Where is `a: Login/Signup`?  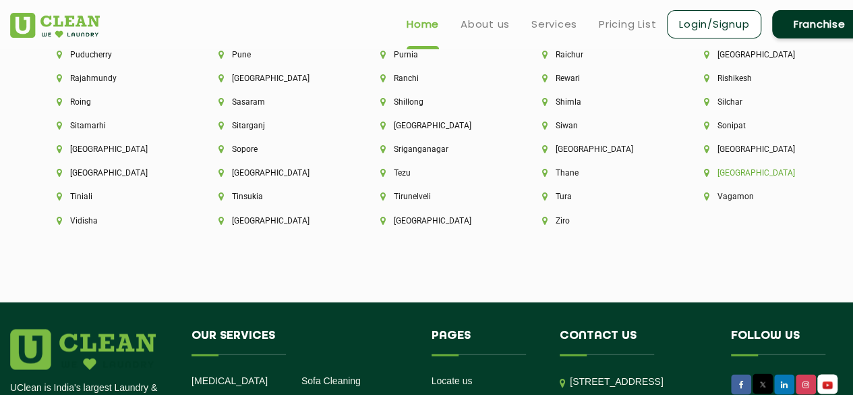 a: Login/Signup is located at coordinates (714, 24).